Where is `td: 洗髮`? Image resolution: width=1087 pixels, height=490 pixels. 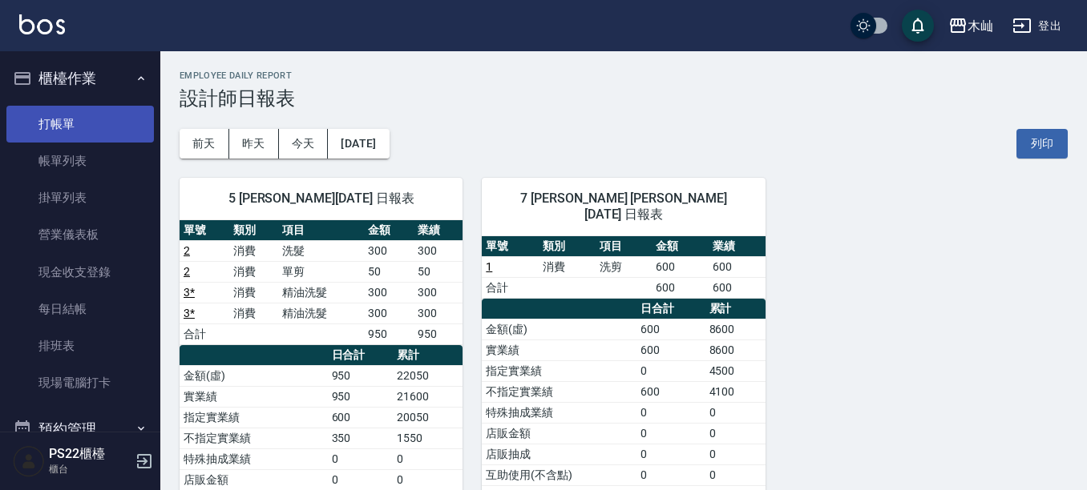 td: 洗髮 is located at coordinates (321, 251).